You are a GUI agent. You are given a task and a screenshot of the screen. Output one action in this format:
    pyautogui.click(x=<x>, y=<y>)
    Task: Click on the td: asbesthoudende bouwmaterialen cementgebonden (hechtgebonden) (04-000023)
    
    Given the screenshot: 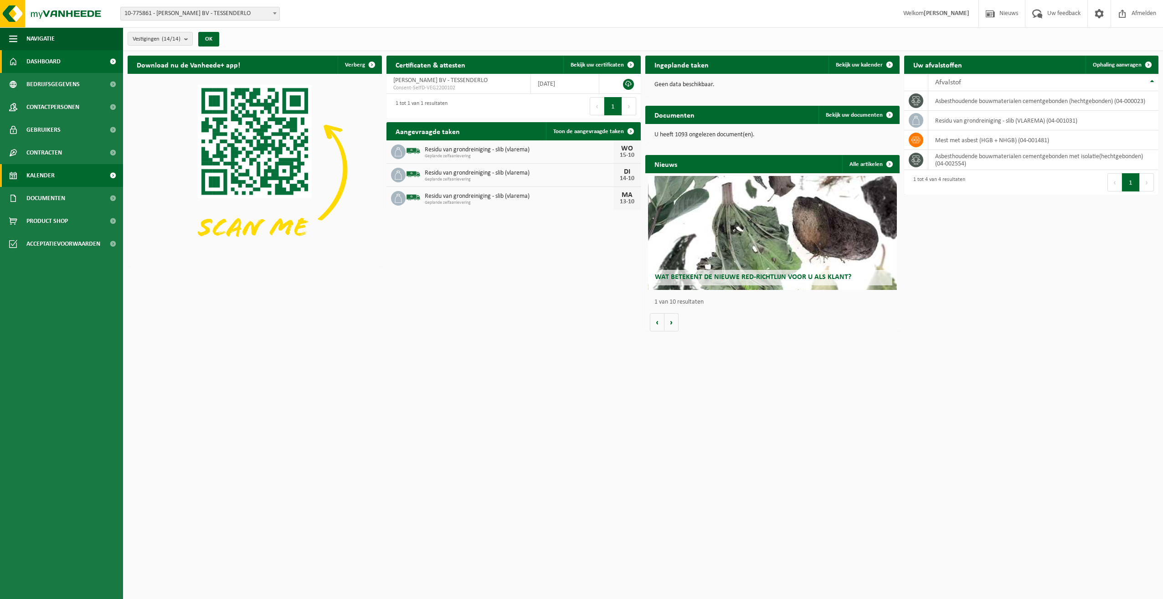 What is the action you would take?
    pyautogui.click(x=1044, y=101)
    